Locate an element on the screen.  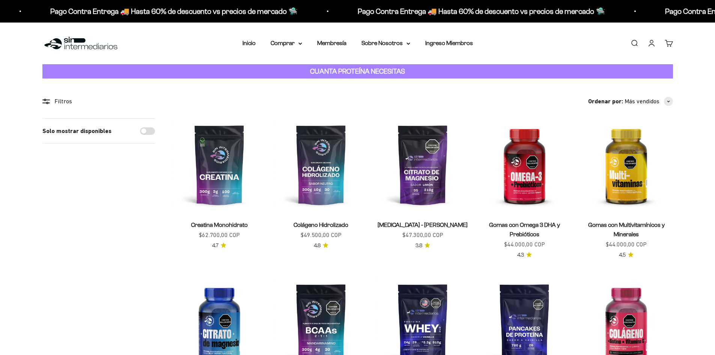
a: 3.83.8 de 5.0 estrellas is located at coordinates (423, 246).